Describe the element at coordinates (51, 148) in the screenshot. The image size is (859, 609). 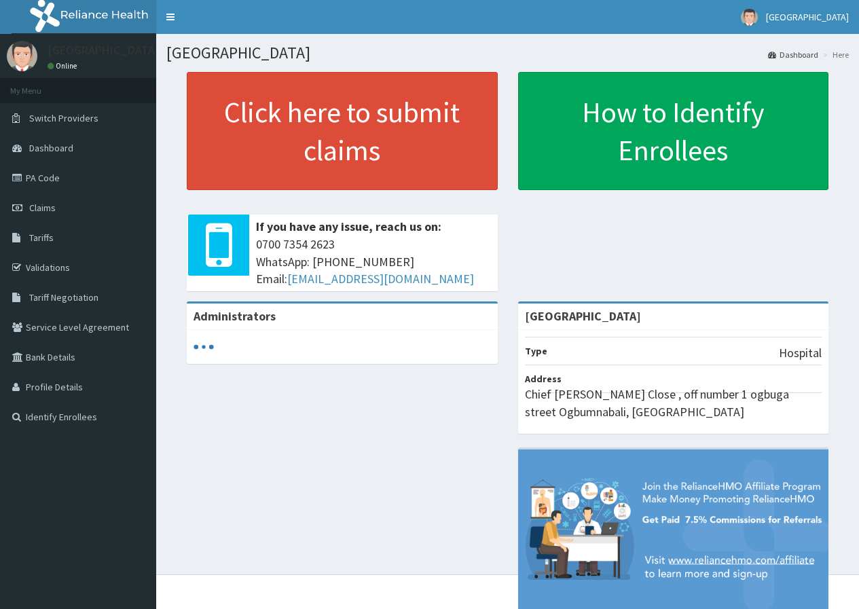
I see `span: Dashboard` at that location.